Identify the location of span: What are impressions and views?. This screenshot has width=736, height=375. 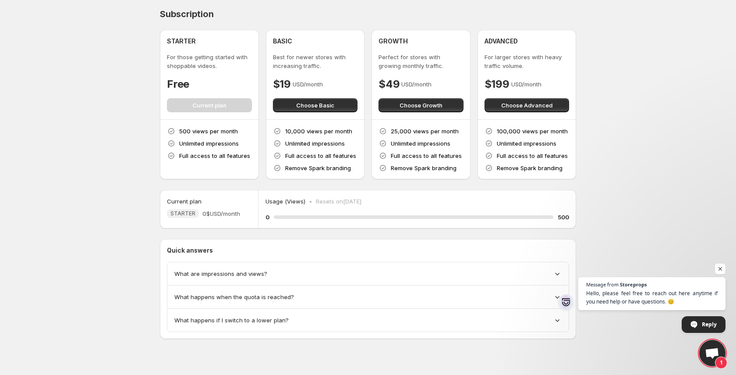
(221, 273).